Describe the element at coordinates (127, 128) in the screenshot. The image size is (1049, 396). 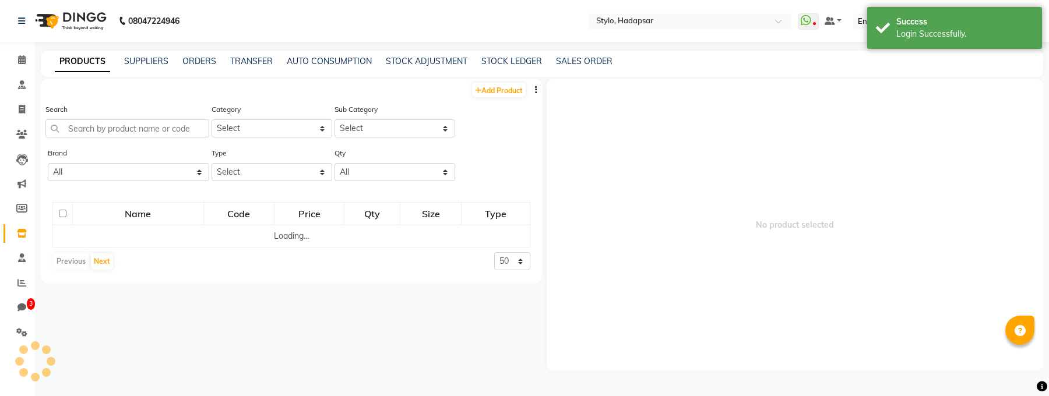
I see `input: Search by product name or code` at that location.